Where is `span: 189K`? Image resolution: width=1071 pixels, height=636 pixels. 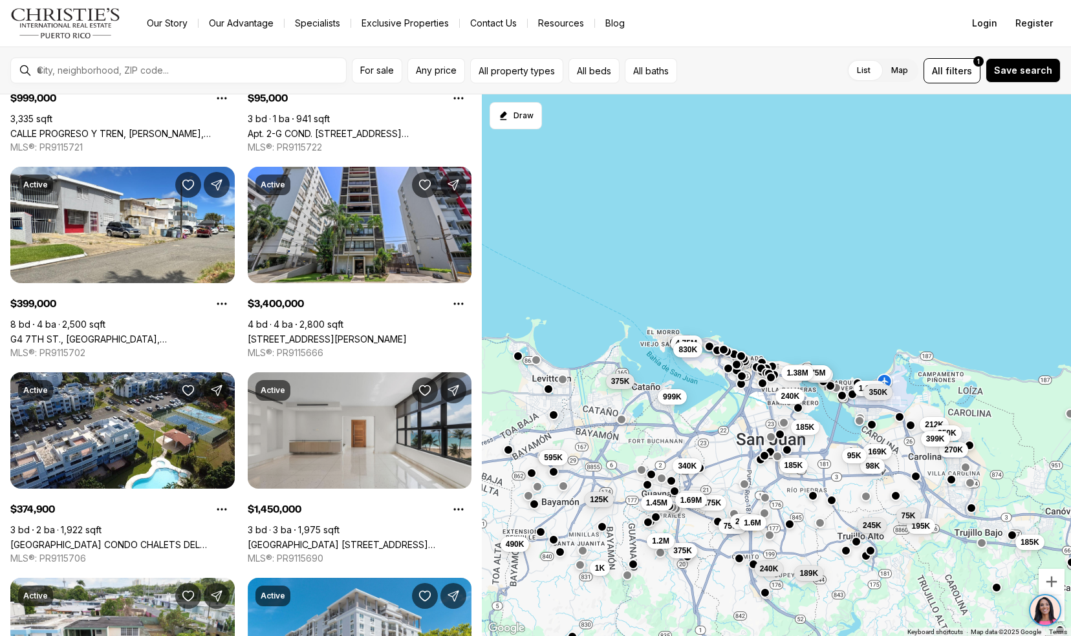 span: 189K is located at coordinates (808, 574).